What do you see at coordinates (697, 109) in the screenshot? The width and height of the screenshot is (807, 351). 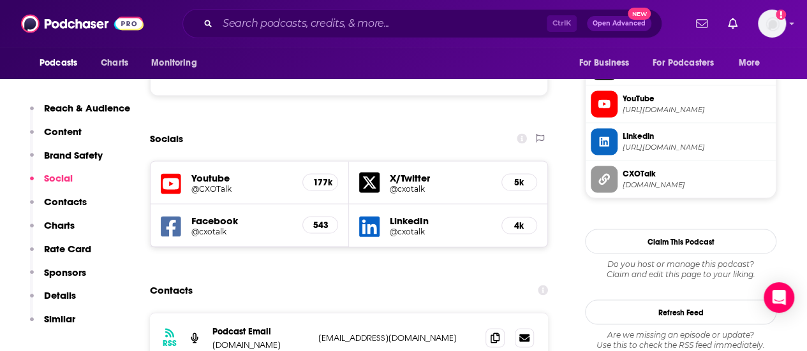 I see `span: https://www.youtube.com/@CXOTalk` at bounding box center [697, 109].